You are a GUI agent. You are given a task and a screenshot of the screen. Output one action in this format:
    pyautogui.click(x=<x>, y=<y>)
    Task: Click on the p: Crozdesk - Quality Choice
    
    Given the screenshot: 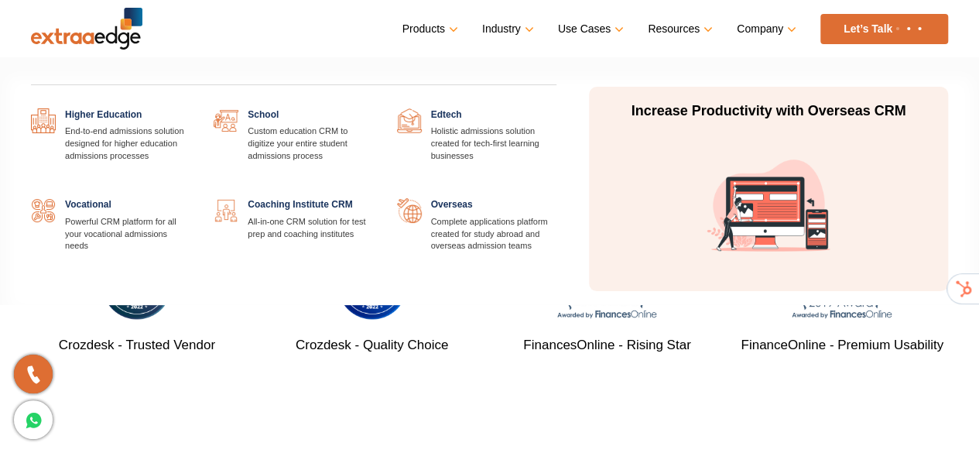 What is the action you would take?
    pyautogui.click(x=372, y=344)
    